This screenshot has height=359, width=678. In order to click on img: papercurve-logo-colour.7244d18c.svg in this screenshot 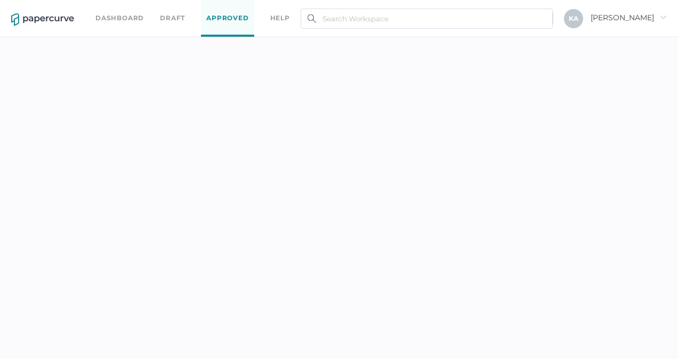, I will do `click(43, 20)`.